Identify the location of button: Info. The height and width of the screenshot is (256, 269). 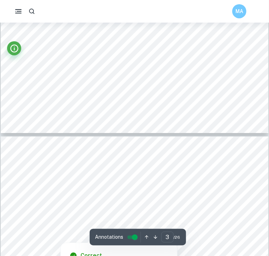
(14, 48).